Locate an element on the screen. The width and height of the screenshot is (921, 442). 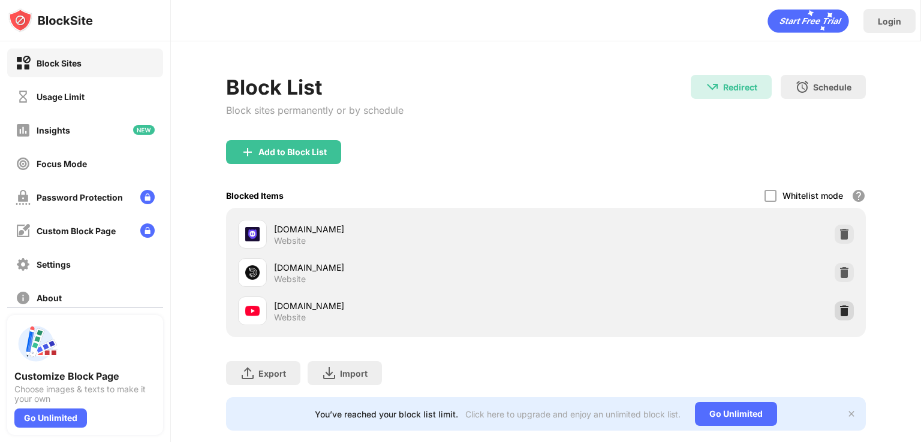
div: You’ve reached your block list limit. is located at coordinates (386, 414).